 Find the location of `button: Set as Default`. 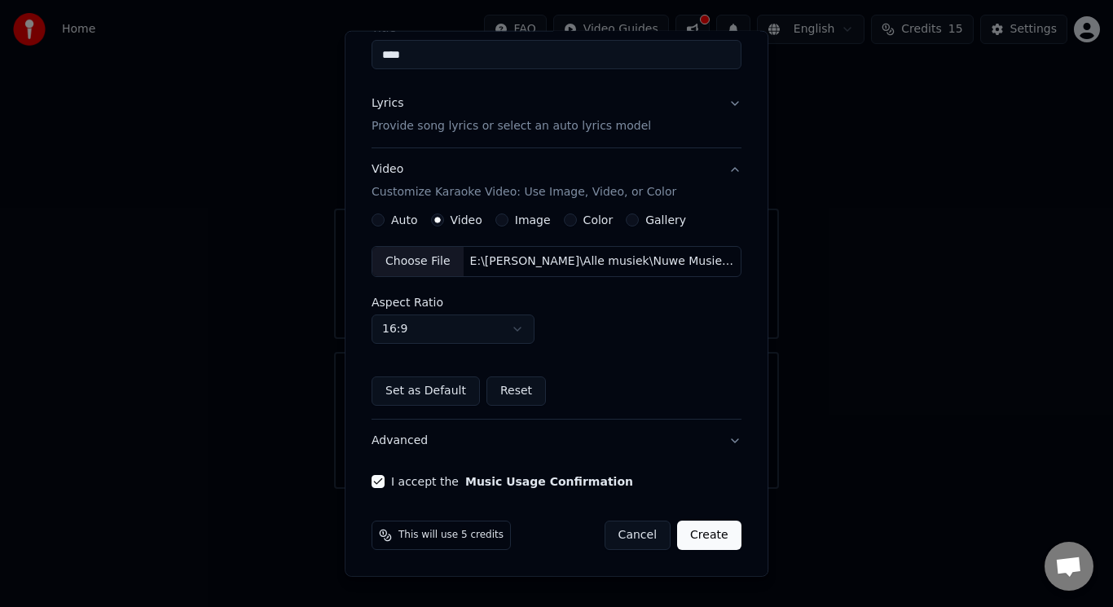

button: Set as Default is located at coordinates (425, 391).